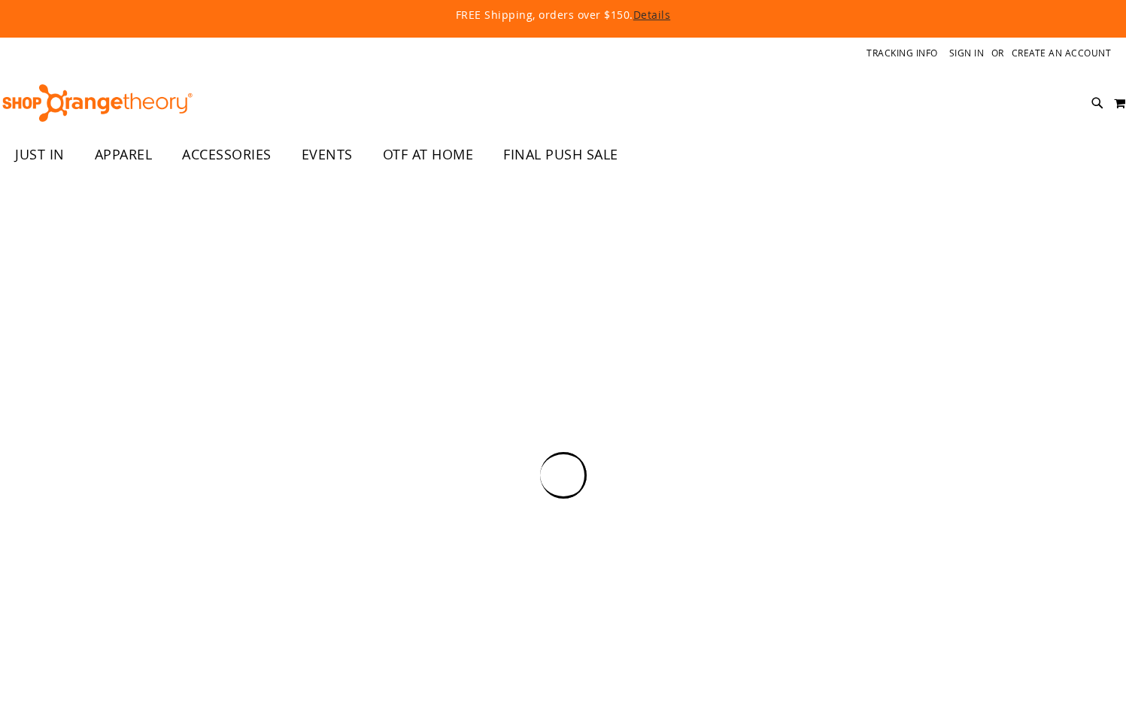  What do you see at coordinates (560, 154) in the screenshot?
I see `span: FINAL PUSH SALE` at bounding box center [560, 154].